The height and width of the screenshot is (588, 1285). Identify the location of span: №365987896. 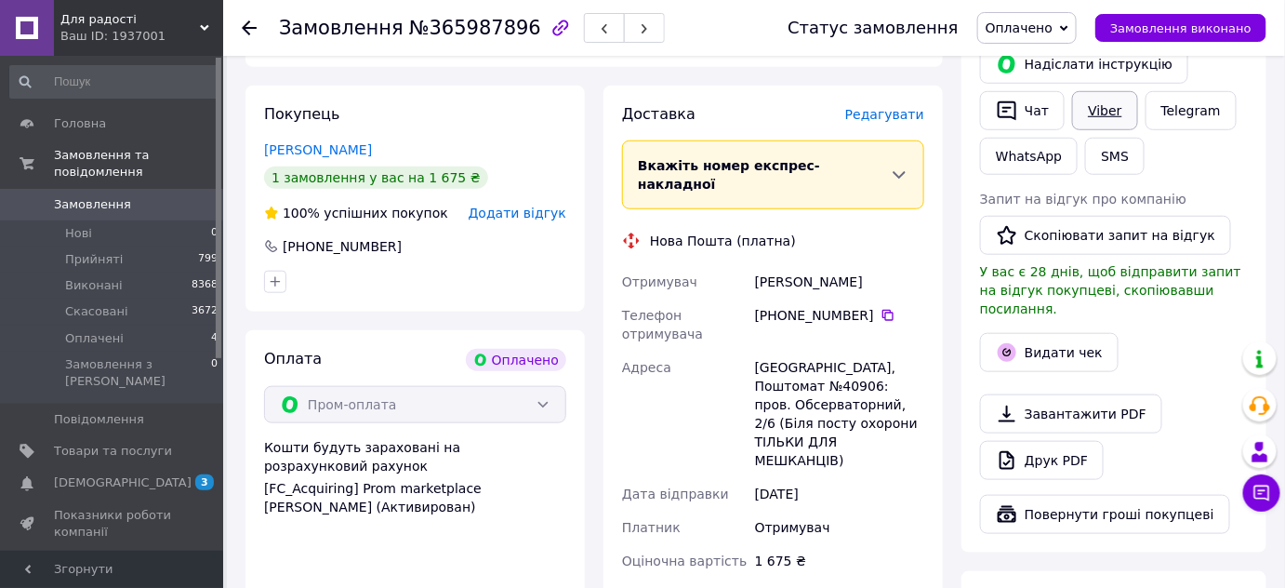
(475, 28).